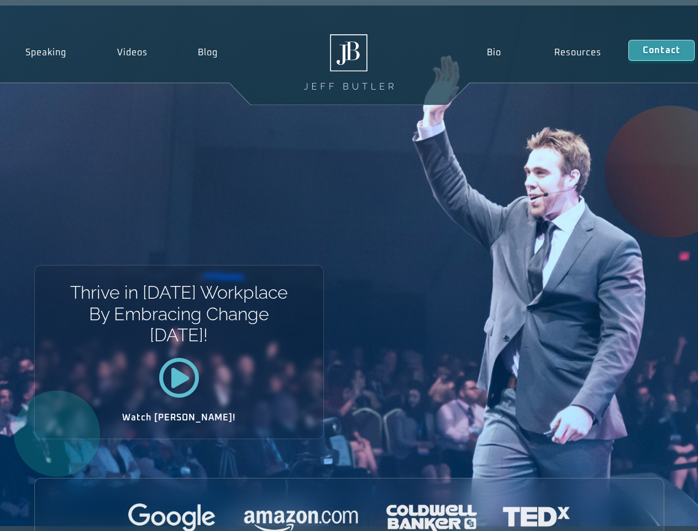 This screenshot has height=531, width=698. What do you see at coordinates (208, 53) in the screenshot?
I see `a: Blog` at bounding box center [208, 53].